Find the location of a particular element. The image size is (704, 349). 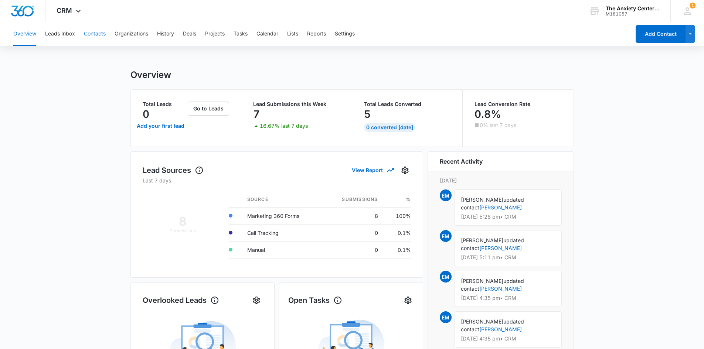

p: 16.67% last 7 days is located at coordinates (284, 126).